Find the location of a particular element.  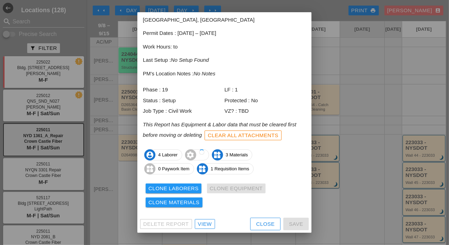

p: Work Hours: to is located at coordinates (225, 47).